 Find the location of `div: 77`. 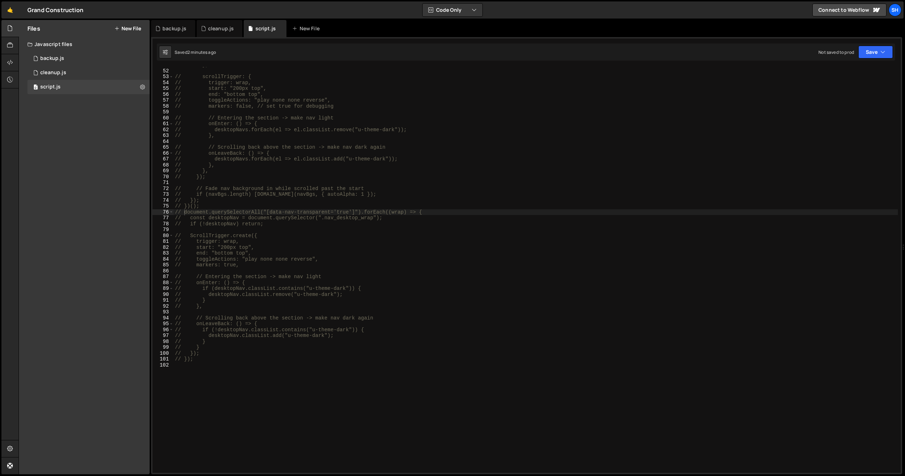

div: 77 is located at coordinates (163, 218).